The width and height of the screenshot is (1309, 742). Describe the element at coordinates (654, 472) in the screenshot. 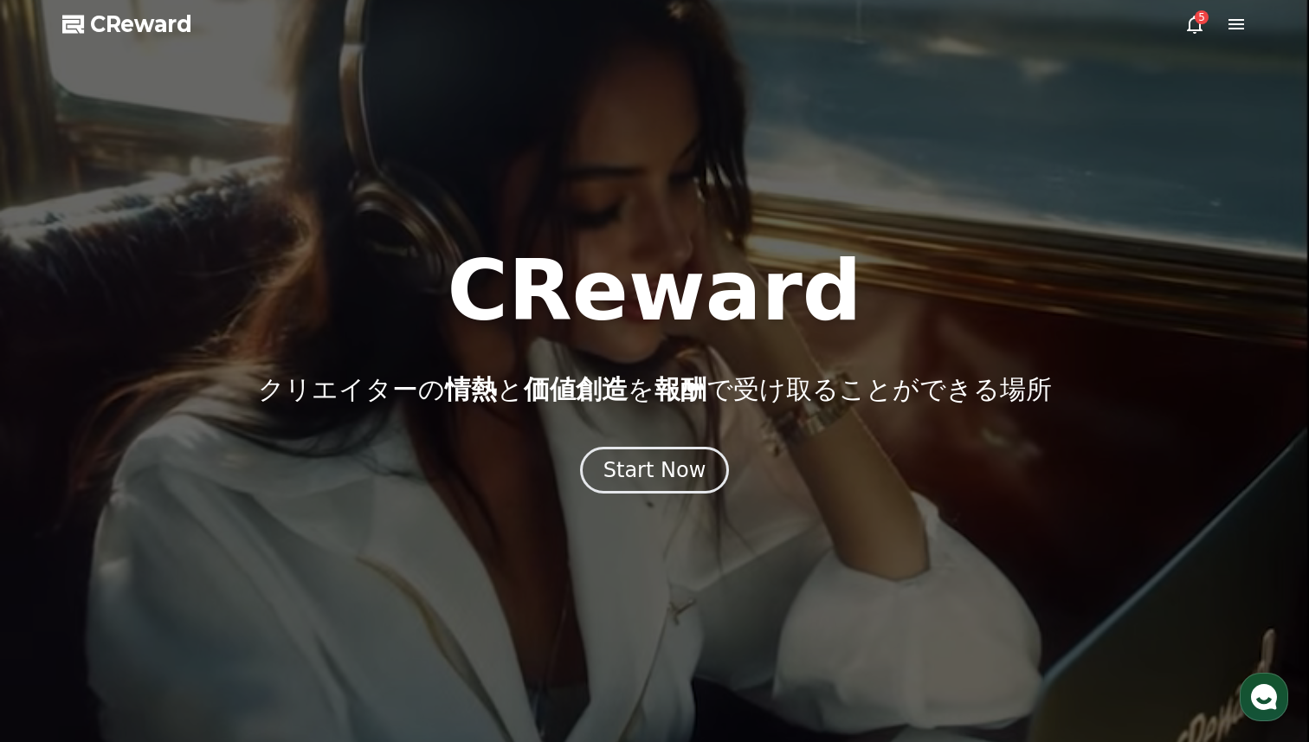

I see `a: Start Now` at that location.